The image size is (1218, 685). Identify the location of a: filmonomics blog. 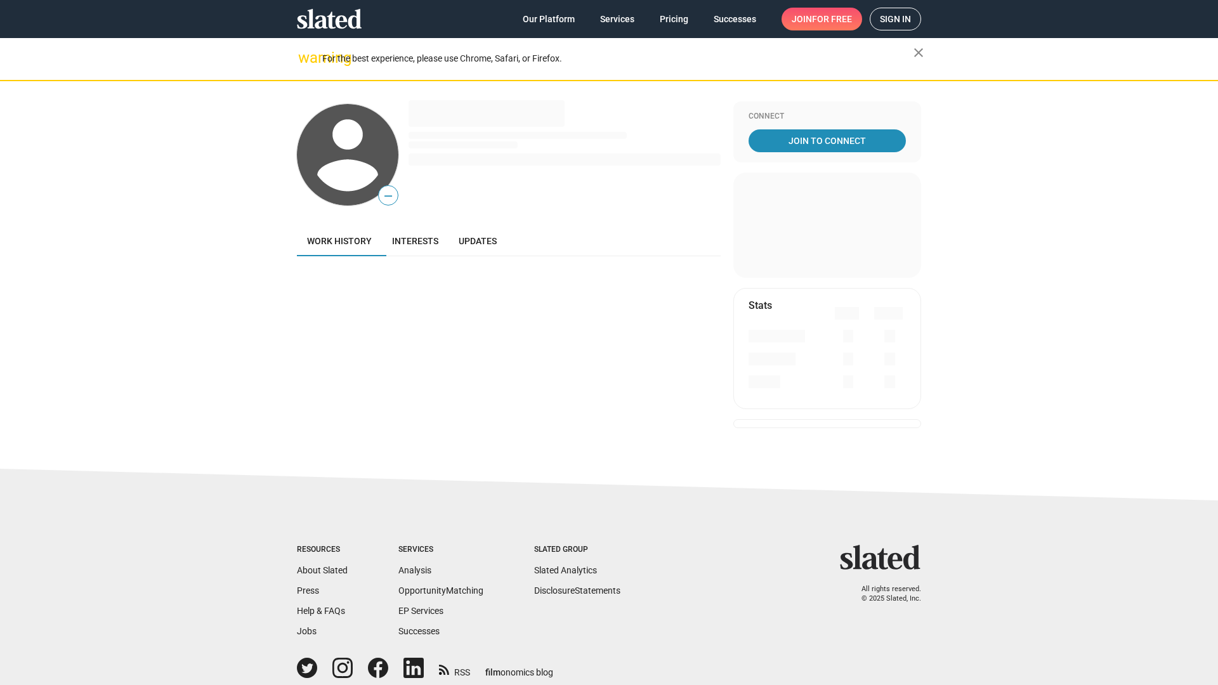
(519, 668).